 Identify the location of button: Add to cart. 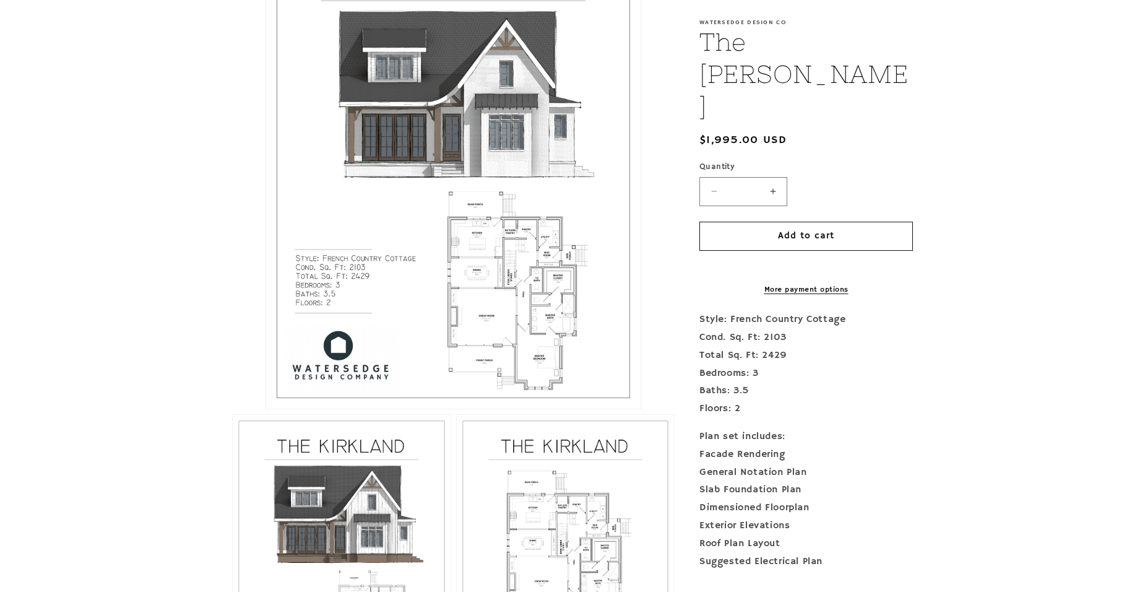
(806, 236).